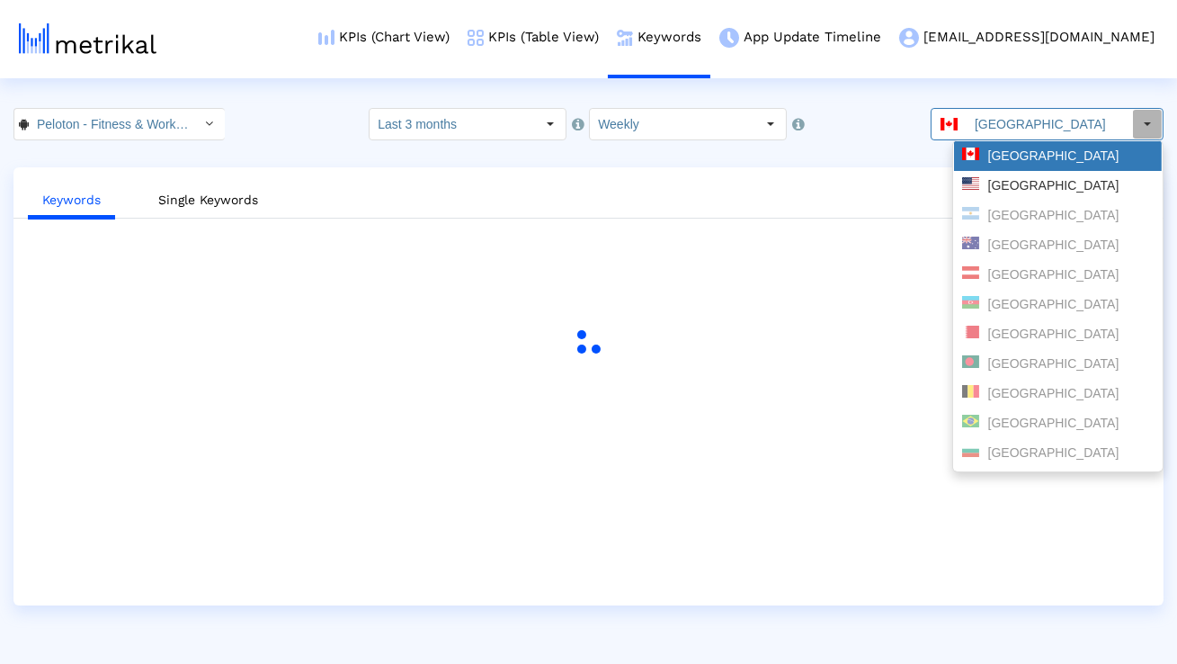 The height and width of the screenshot is (664, 1177). I want to click on img: kpi-table-menu-icon.png, so click(476, 38).